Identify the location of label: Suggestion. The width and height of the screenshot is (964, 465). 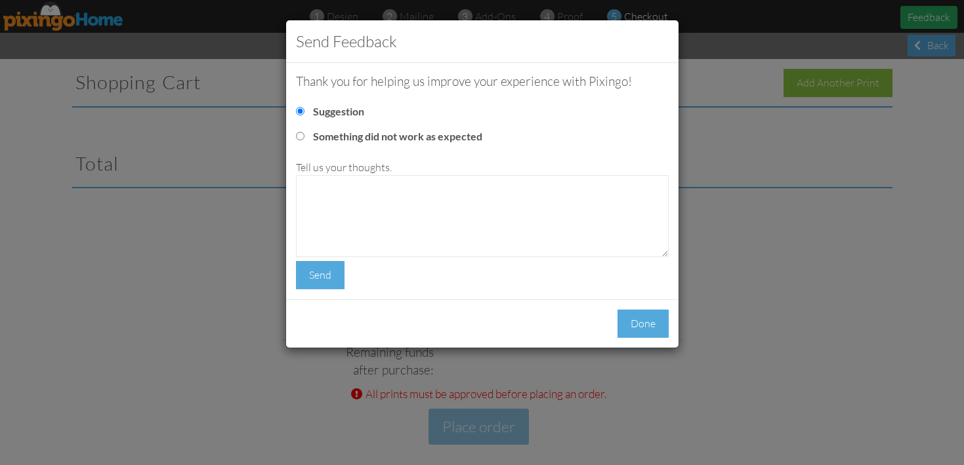
(338, 112).